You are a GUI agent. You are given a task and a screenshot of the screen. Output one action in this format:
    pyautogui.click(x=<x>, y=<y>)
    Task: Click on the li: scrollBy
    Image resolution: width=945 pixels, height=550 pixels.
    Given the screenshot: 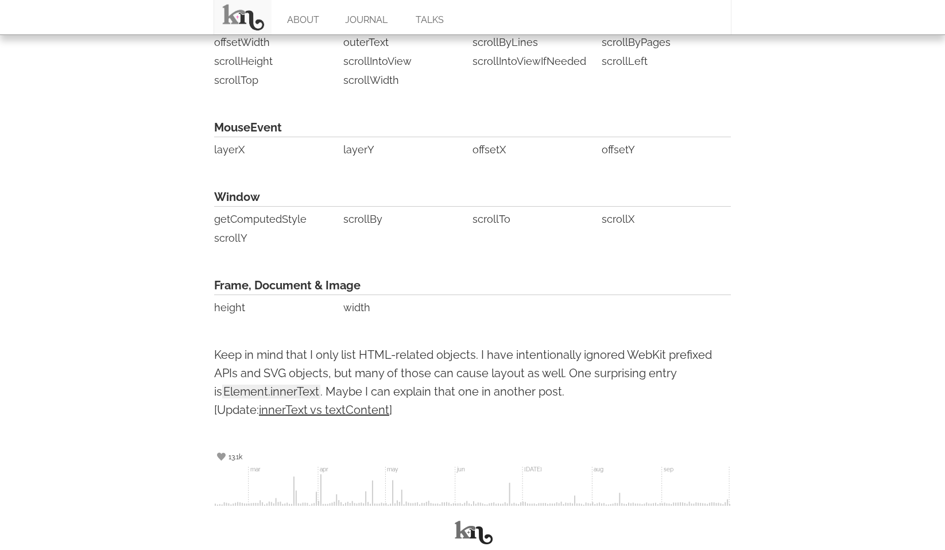 What is the action you would take?
    pyautogui.click(x=406, y=219)
    